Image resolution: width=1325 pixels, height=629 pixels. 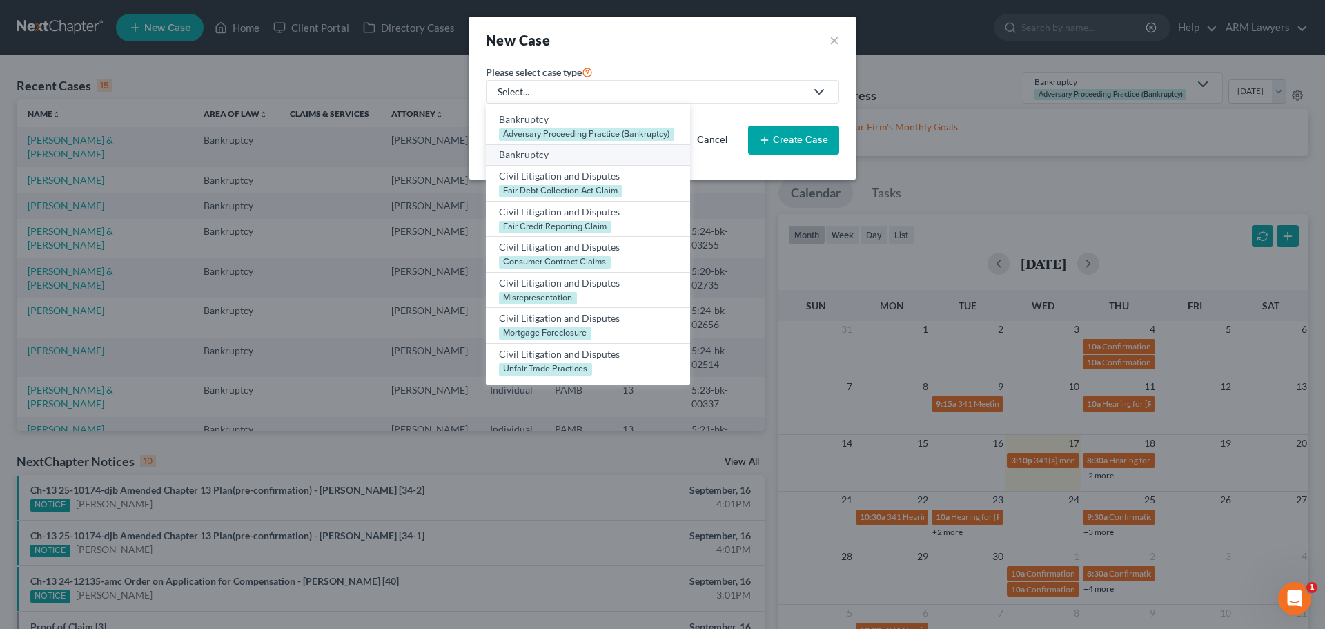 What do you see at coordinates (793, 140) in the screenshot?
I see `button: Create Case` at bounding box center [793, 140].